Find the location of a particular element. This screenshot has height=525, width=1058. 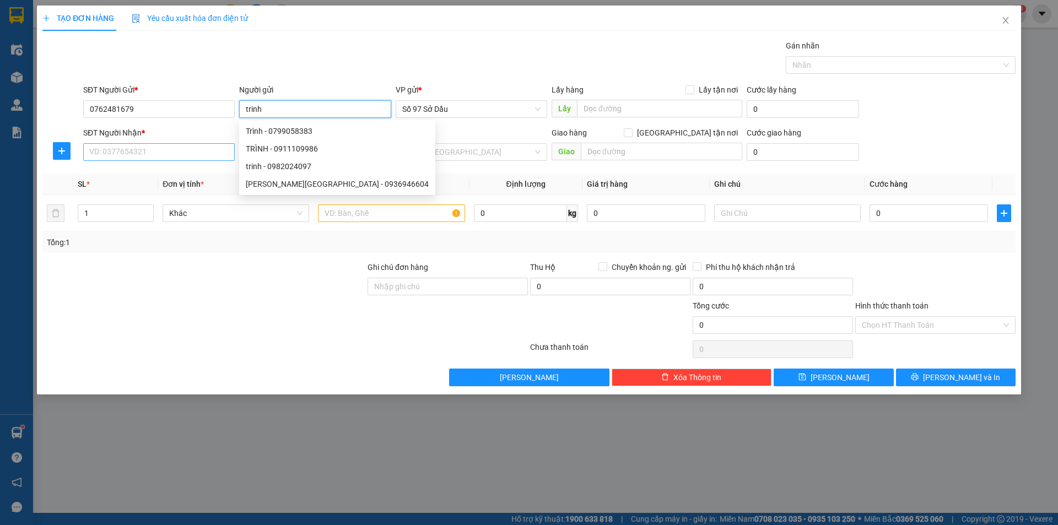

button: Close is located at coordinates (1006, 21).